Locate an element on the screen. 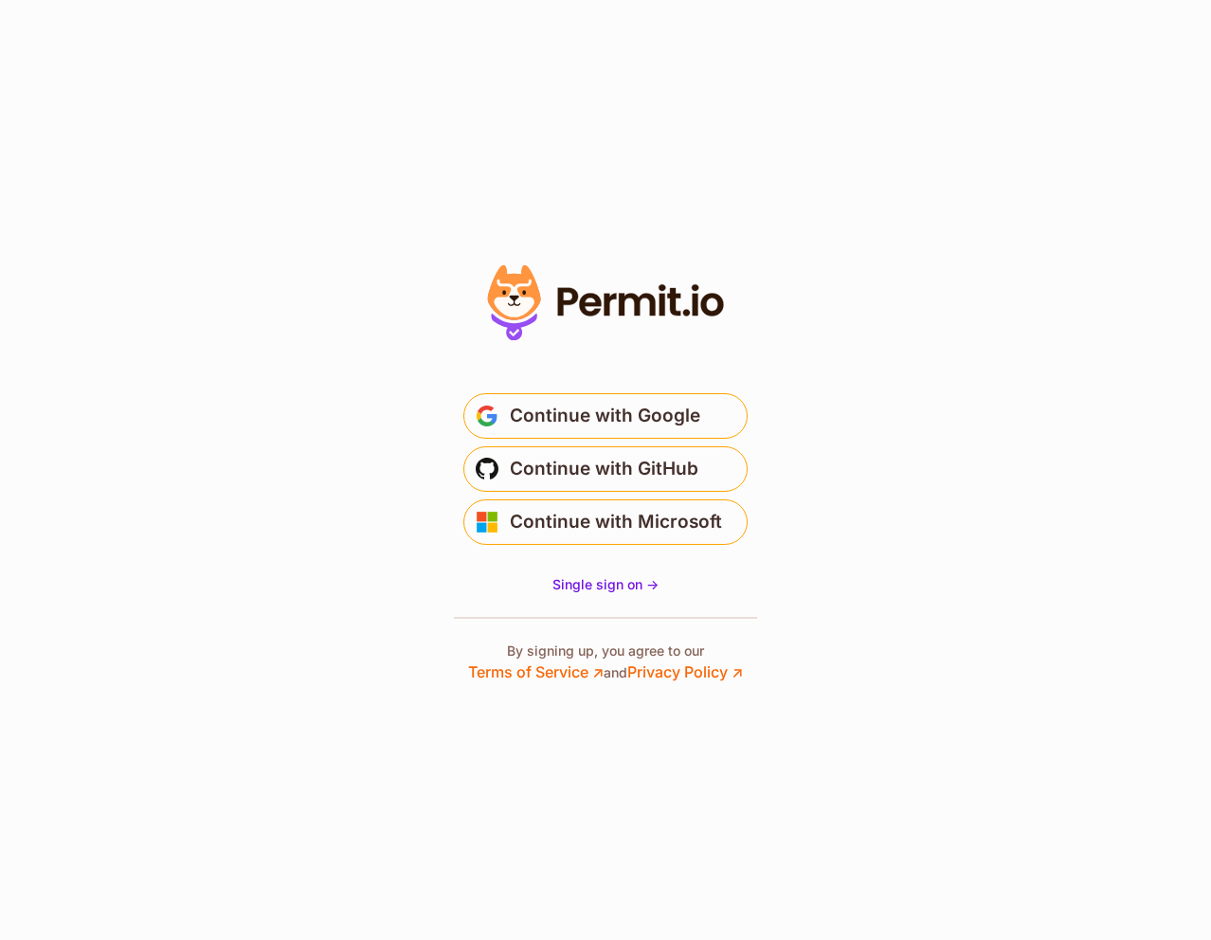 The image size is (1211, 940). button: Continue with Microsoft is located at coordinates (606, 522).